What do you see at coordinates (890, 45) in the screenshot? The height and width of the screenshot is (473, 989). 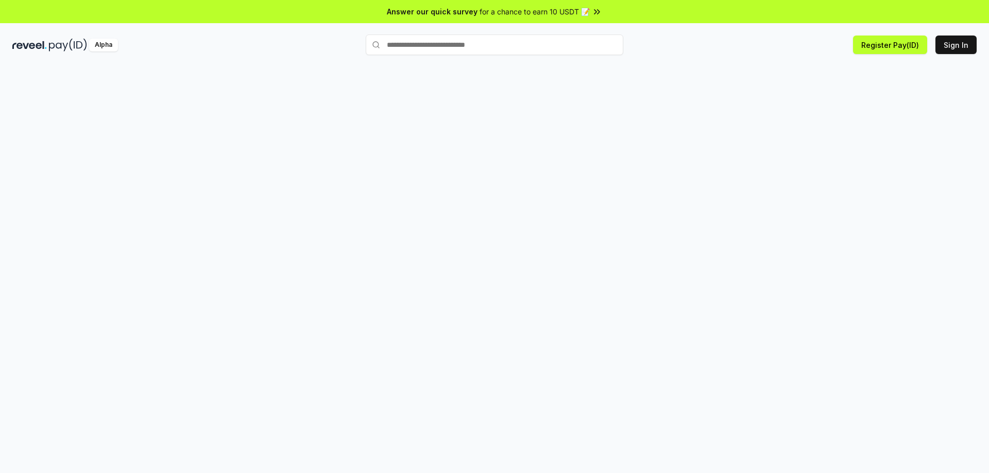 I see `button: Register Pay(ID)` at bounding box center [890, 45].